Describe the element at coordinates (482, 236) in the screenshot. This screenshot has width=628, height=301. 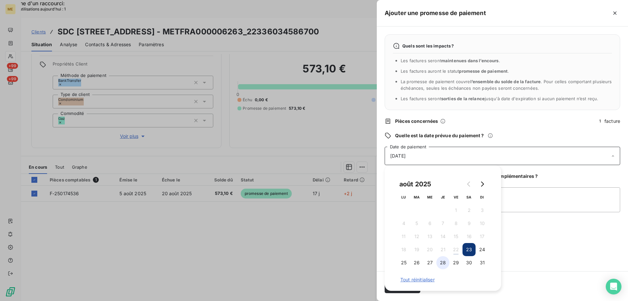
I see `button: 17` at that location.